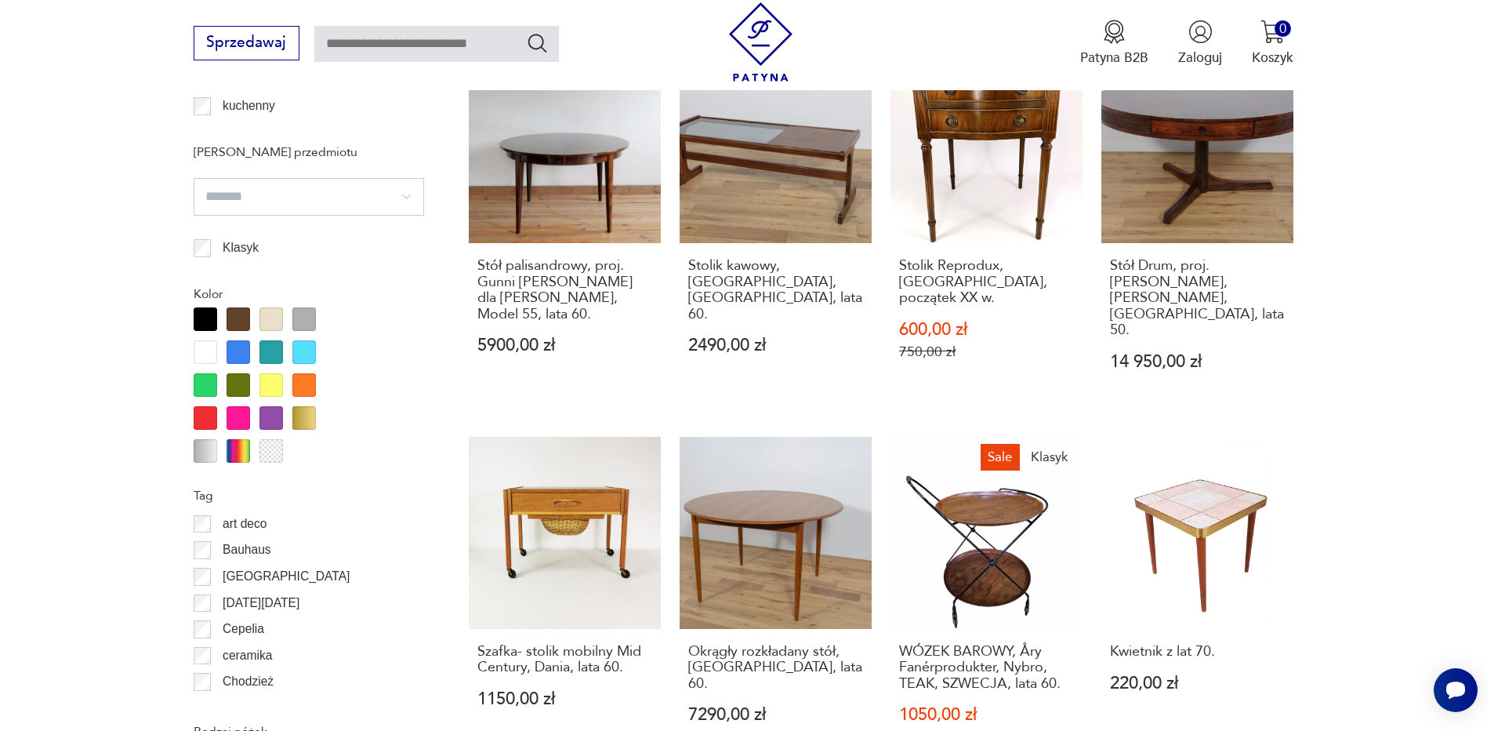 This screenshot has width=1487, height=731. I want to click on h3: WÓZEK BAROWY, Åry Fanérprodukter, Nybro, TEAK, SZWECJA, lata 60., so click(986, 667).